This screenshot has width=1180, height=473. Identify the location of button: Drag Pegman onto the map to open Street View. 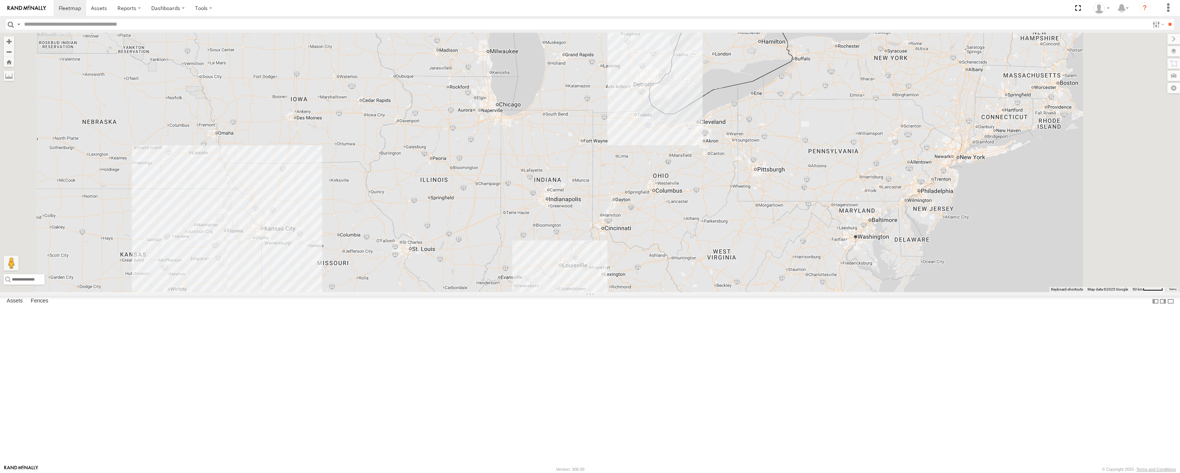
(11, 263).